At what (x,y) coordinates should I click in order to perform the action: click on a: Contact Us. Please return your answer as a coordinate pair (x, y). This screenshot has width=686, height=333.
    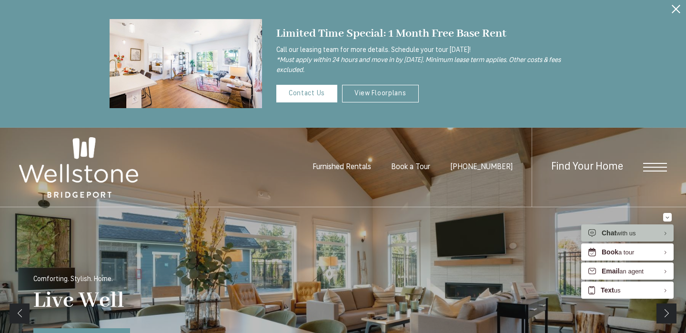
    Looking at the image, I should click on (307, 93).